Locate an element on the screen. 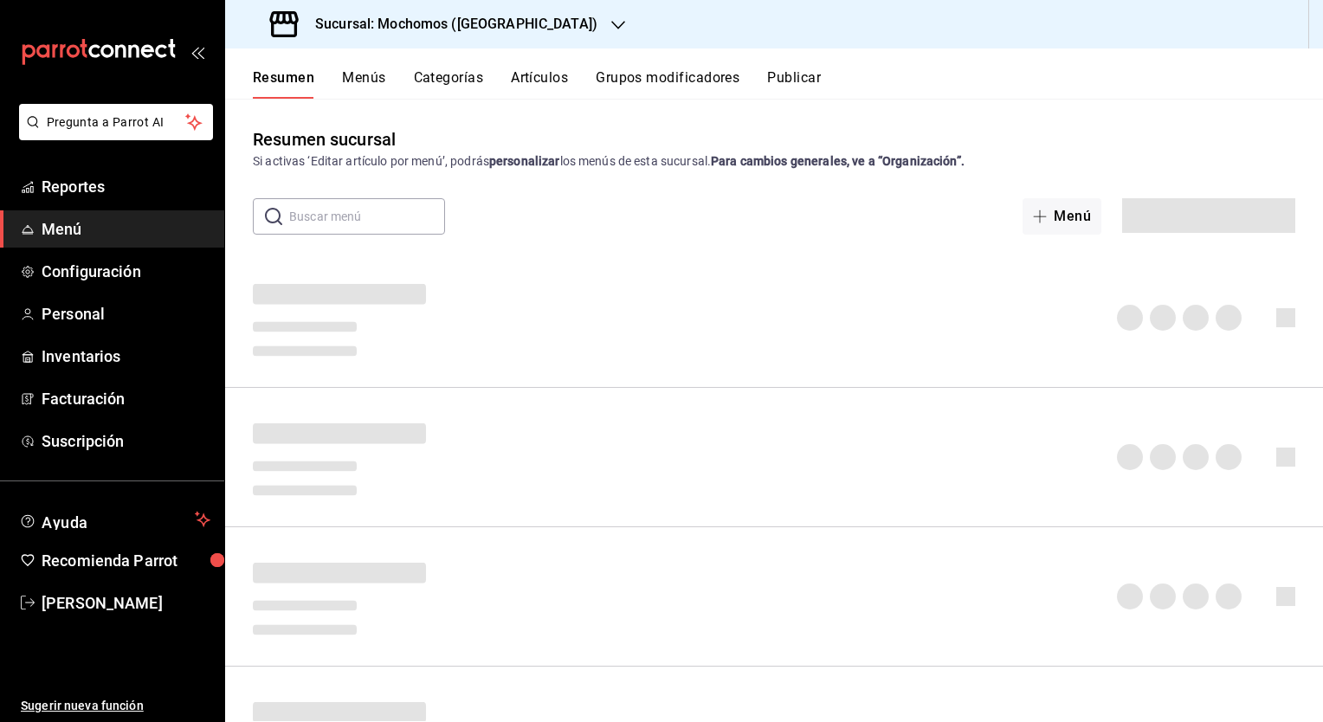 The image size is (1323, 722). button: Grupos modificadores is located at coordinates (668, 84).